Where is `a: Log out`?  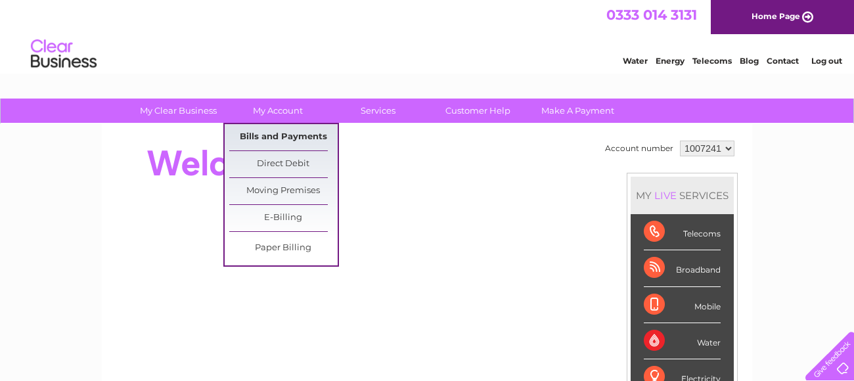
a: Log out is located at coordinates (826, 60).